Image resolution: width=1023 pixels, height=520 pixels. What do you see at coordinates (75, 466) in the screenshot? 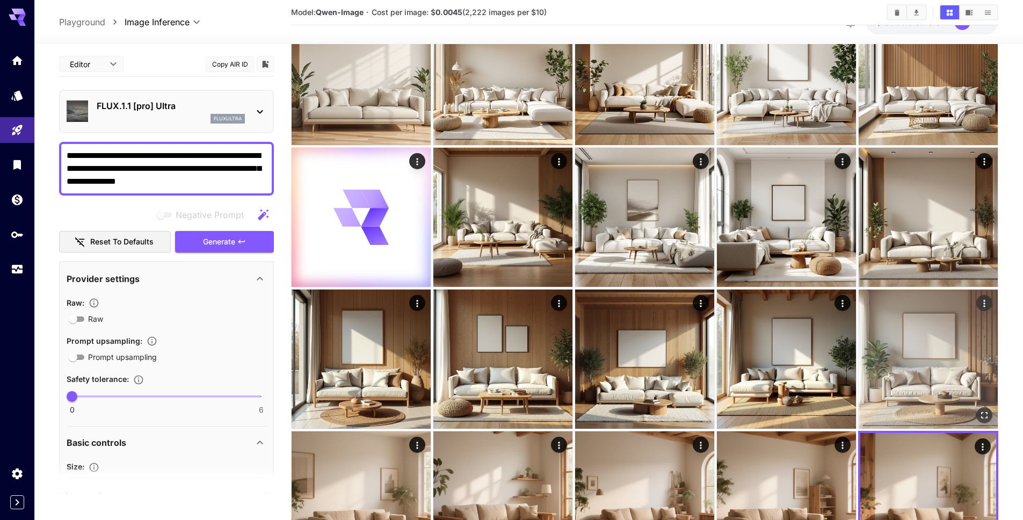
I see `span: Size :` at bounding box center [75, 466].